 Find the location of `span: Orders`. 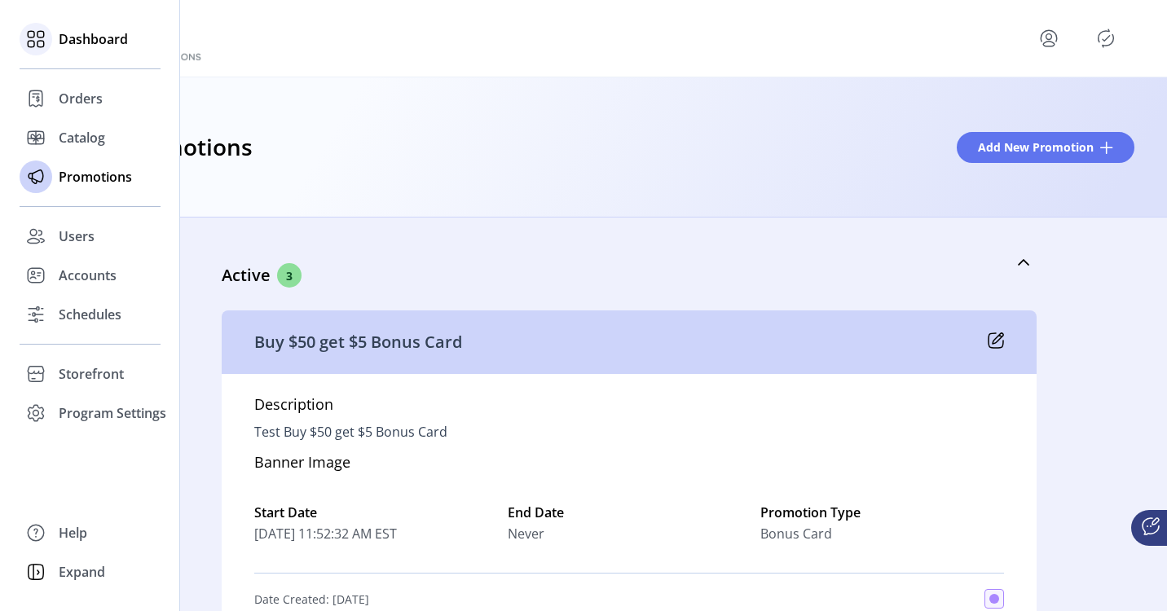

span: Orders is located at coordinates (81, 99).